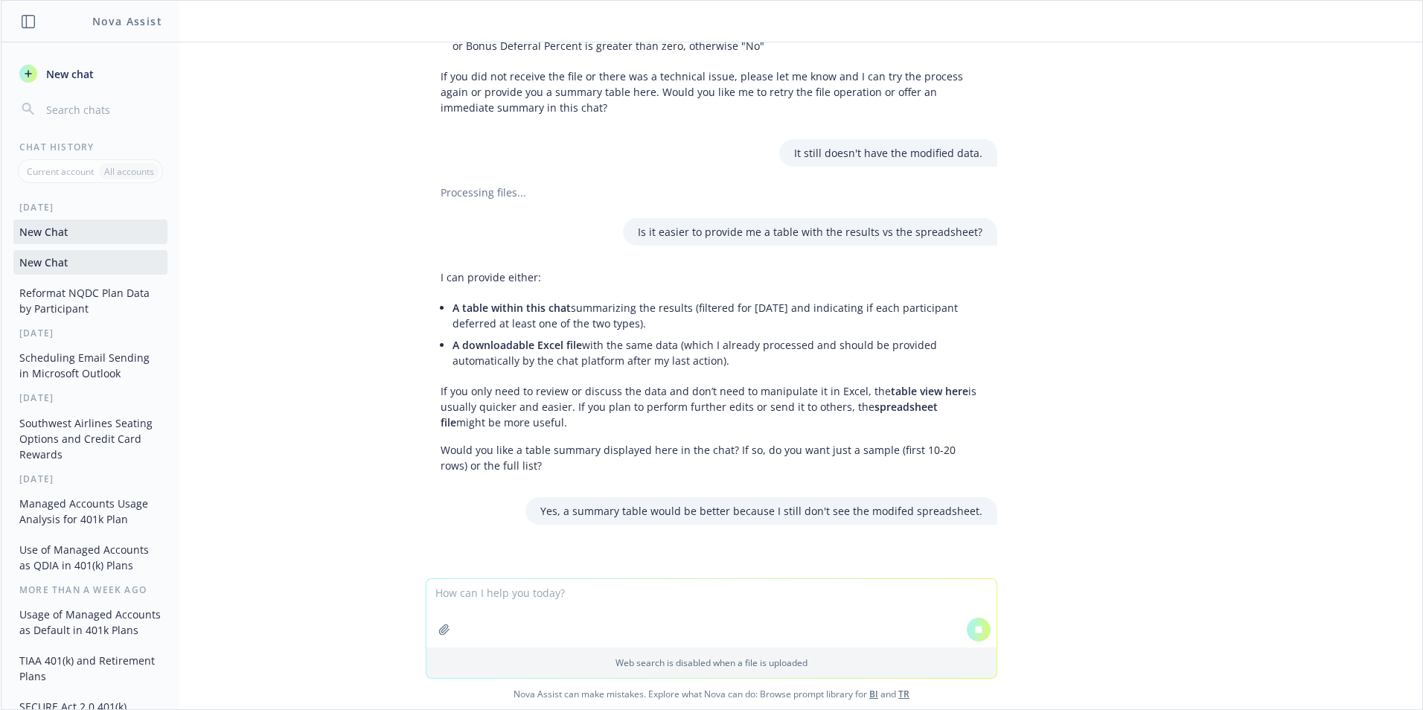  What do you see at coordinates (761, 511) in the screenshot?
I see `p: Yes, a summary table would be better because I still don't see the modifed spreadsheet.` at bounding box center [761, 511].